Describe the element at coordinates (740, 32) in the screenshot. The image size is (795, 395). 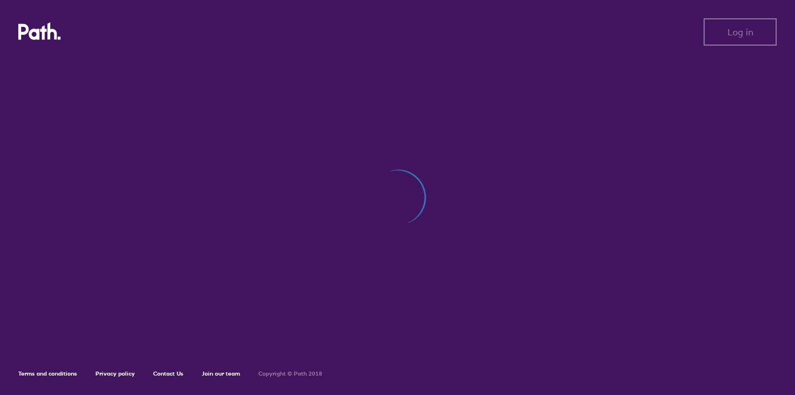
I see `button: Log in` at that location.